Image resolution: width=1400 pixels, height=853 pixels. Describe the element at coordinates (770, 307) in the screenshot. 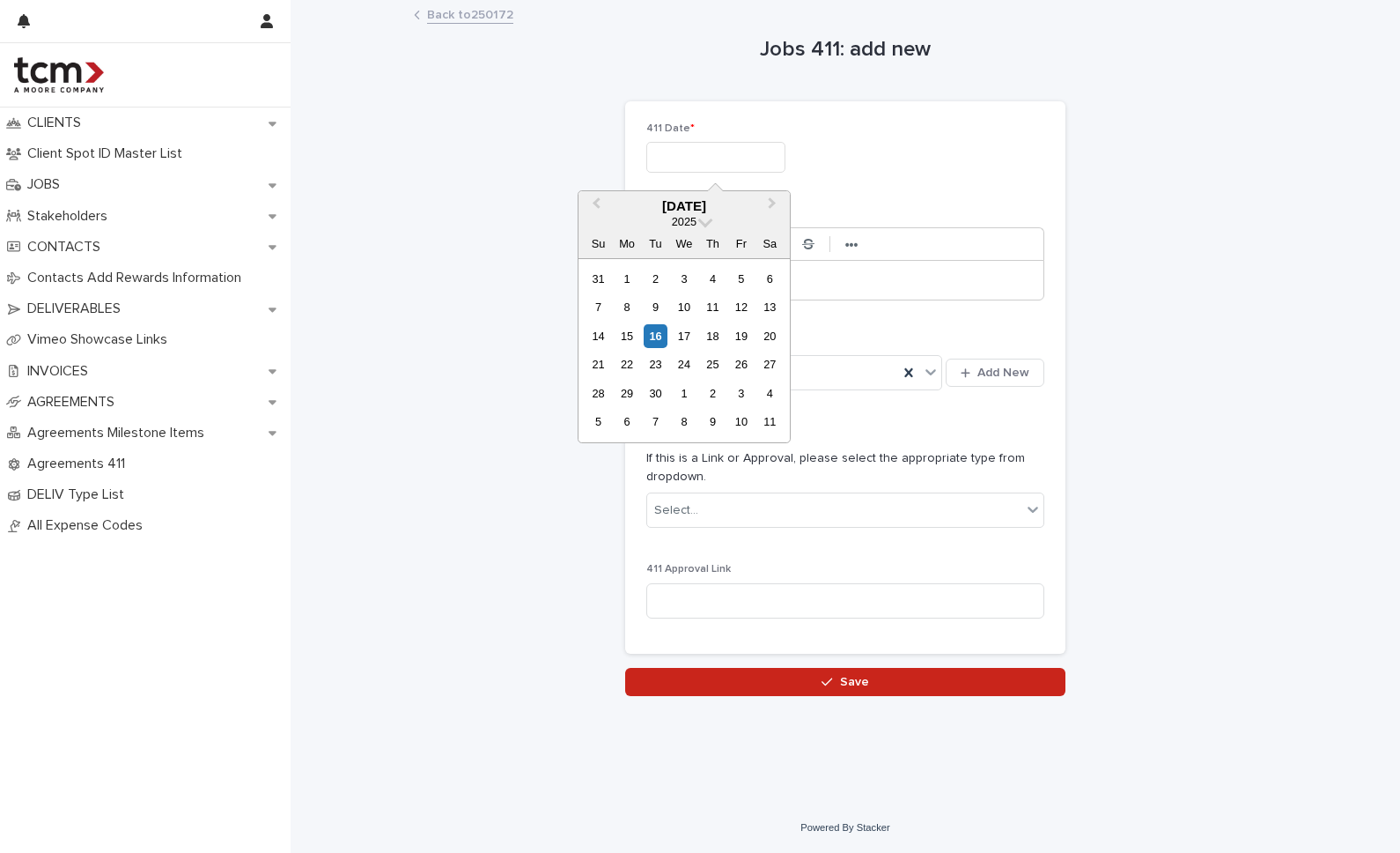

I see `div: Choose Saturday, September 13th, 2025` at that location.